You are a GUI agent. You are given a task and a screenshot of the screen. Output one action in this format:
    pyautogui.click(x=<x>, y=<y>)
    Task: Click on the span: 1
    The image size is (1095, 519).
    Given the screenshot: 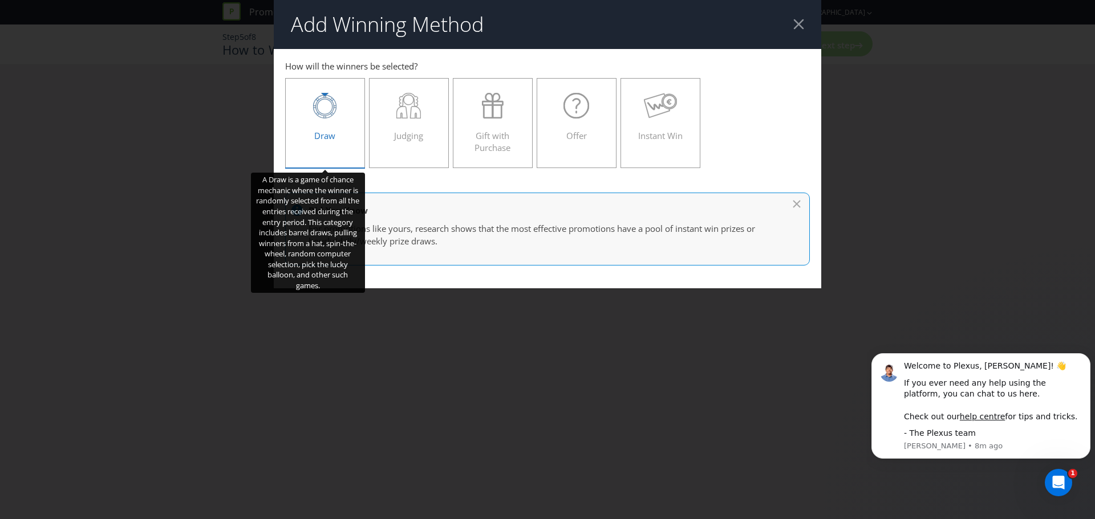 What is the action you would take?
    pyautogui.click(x=1072, y=474)
    